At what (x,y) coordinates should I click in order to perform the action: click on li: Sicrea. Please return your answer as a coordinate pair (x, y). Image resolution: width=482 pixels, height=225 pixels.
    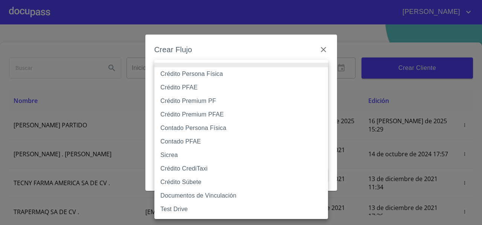
    Looking at the image, I should click on (241, 155).